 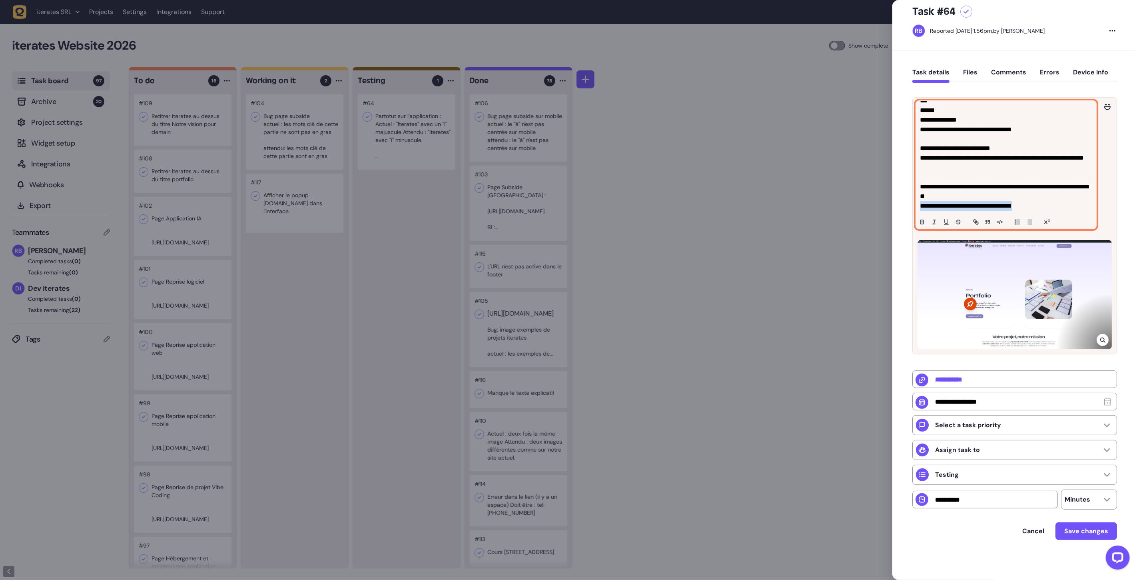 What do you see at coordinates (1086, 531) in the screenshot?
I see `span: Save changes` at bounding box center [1086, 531].